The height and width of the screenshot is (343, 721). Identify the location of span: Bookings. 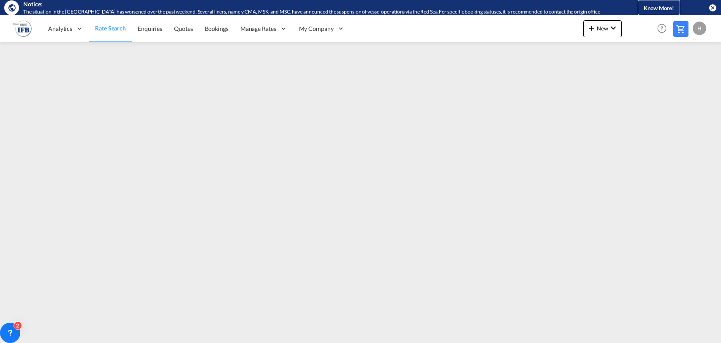
(217, 28).